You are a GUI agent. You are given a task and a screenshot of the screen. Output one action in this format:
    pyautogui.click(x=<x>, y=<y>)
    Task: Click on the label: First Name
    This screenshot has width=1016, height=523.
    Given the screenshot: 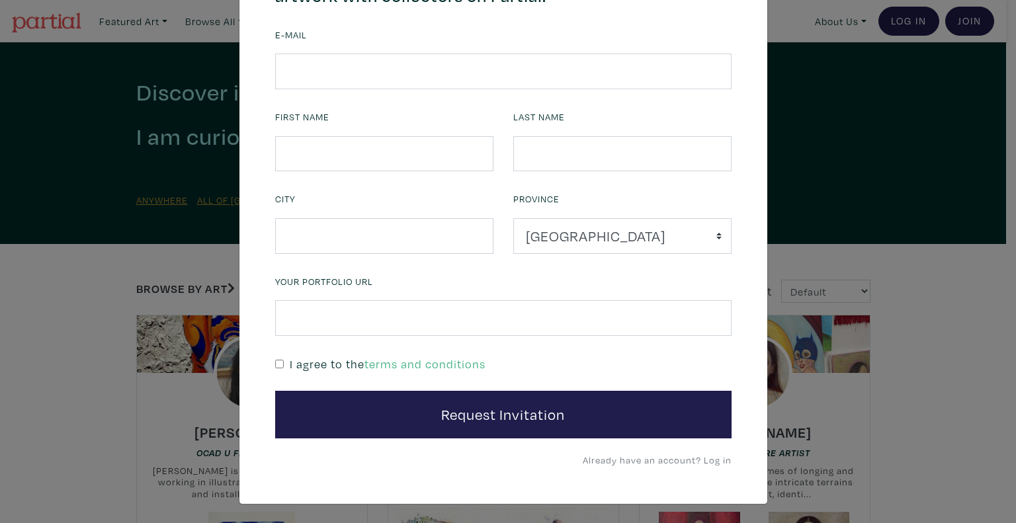 What is the action you would take?
    pyautogui.click(x=302, y=117)
    